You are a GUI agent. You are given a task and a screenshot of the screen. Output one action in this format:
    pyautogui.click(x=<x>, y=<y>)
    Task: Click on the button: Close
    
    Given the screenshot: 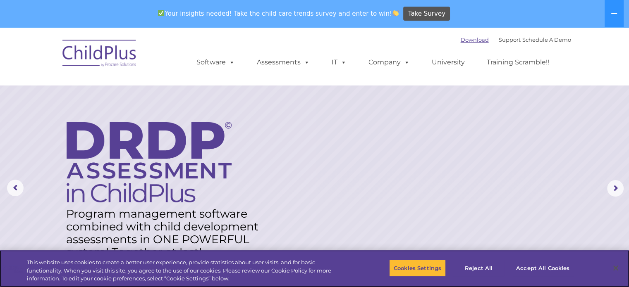 What is the action you would take?
    pyautogui.click(x=616, y=268)
    